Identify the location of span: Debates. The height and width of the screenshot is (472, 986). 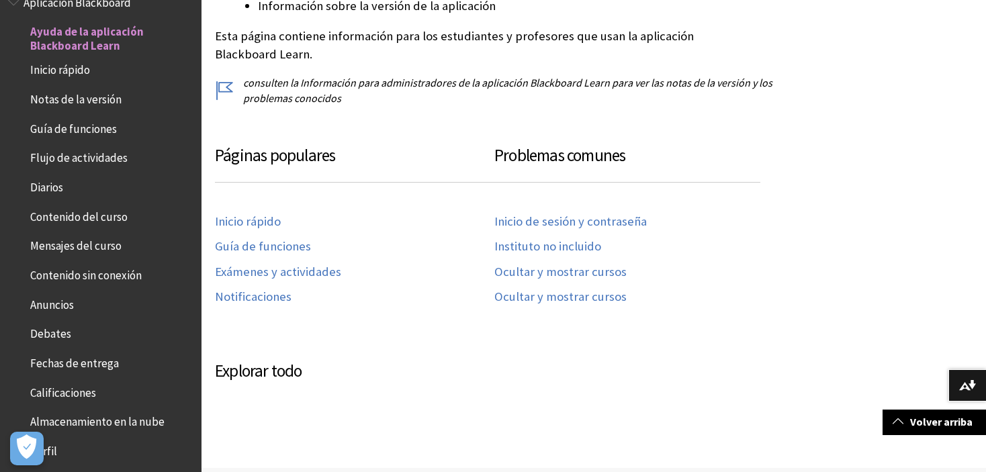
(50, 332).